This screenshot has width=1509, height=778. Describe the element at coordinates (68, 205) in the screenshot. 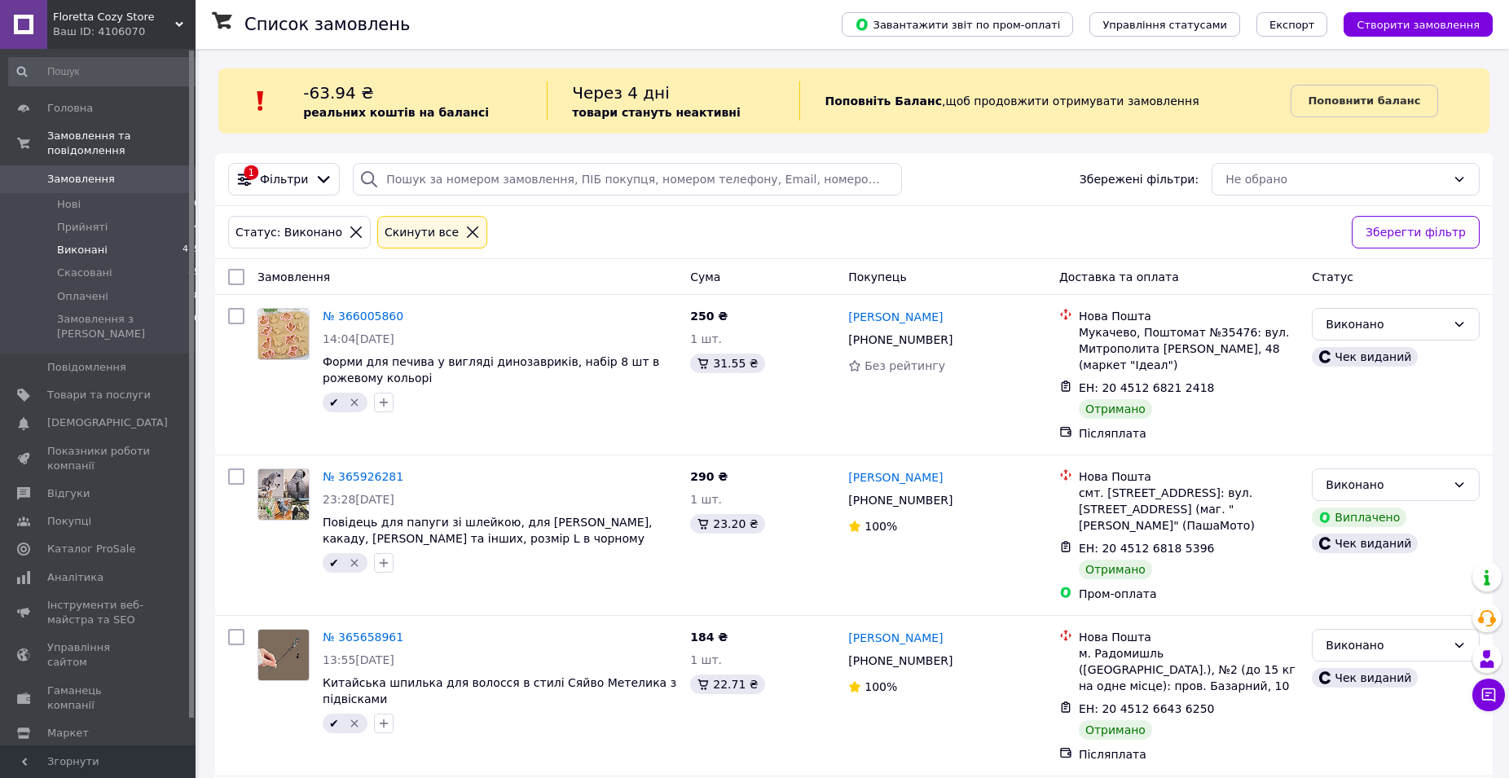

I see `span: Нові` at that location.